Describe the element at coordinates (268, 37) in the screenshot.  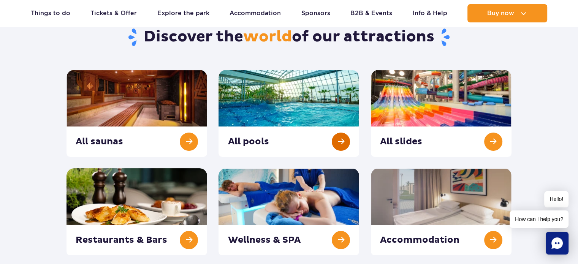
I see `span: world` at that location.